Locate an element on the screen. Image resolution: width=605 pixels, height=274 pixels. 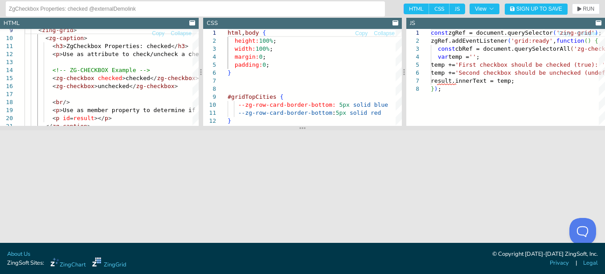
span: ZgCheckbox Properties: checked is located at coordinates (118, 46).